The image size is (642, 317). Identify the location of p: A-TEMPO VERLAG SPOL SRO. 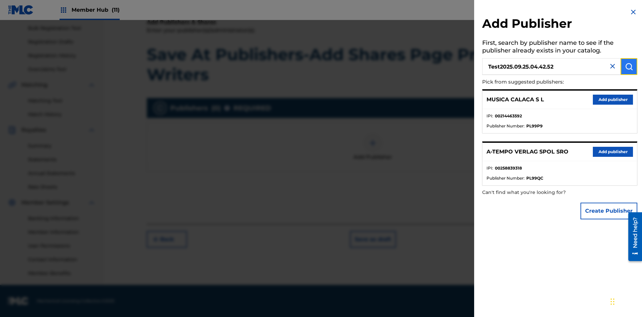
(528, 152).